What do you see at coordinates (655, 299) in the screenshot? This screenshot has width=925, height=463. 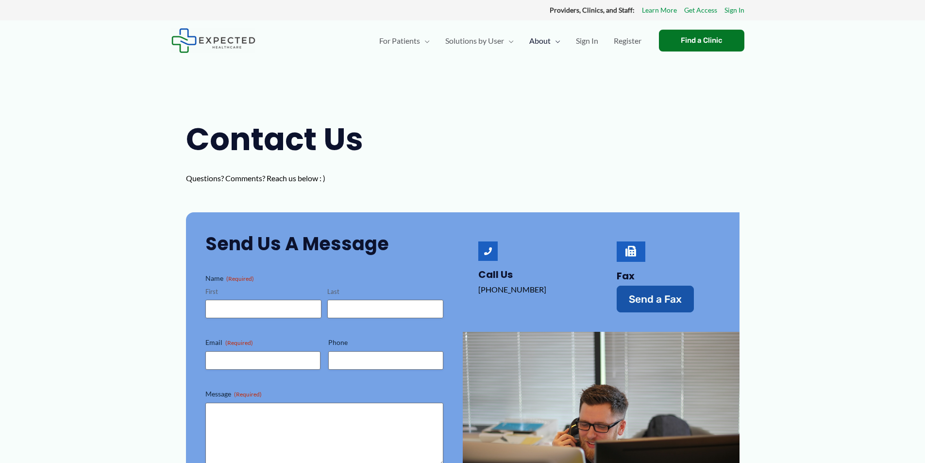 I see `a: Send a Fax` at bounding box center [655, 299].